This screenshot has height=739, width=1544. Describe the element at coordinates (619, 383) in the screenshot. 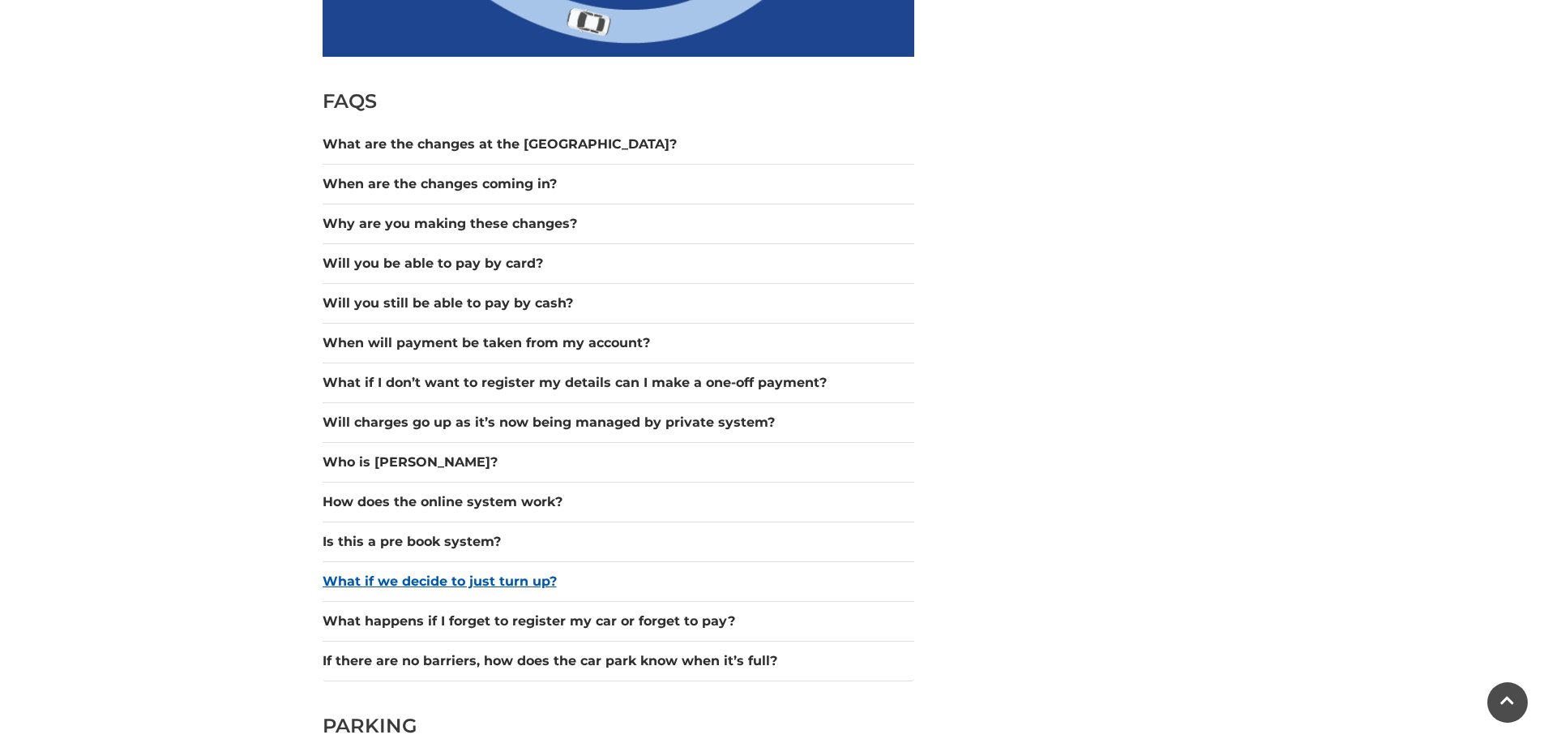

I see `button: What if I don’t want to register my details can I make a one-off payment?` at that location.